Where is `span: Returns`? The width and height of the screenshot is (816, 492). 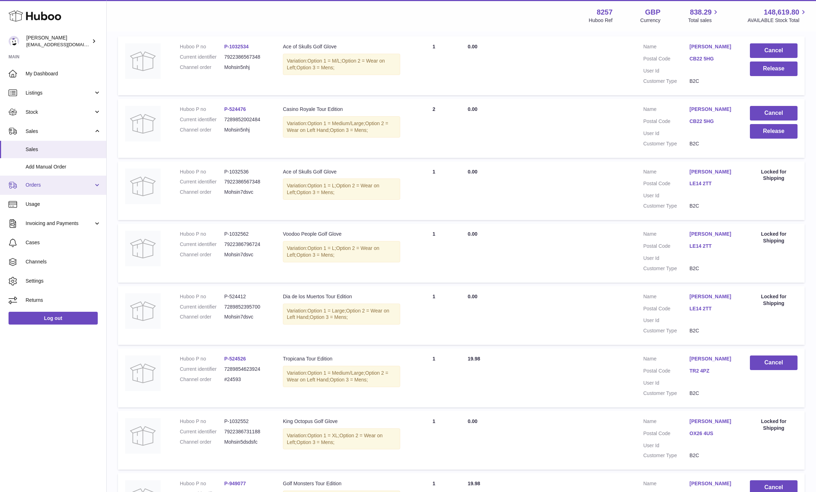 span: Returns is located at coordinates (63, 300).